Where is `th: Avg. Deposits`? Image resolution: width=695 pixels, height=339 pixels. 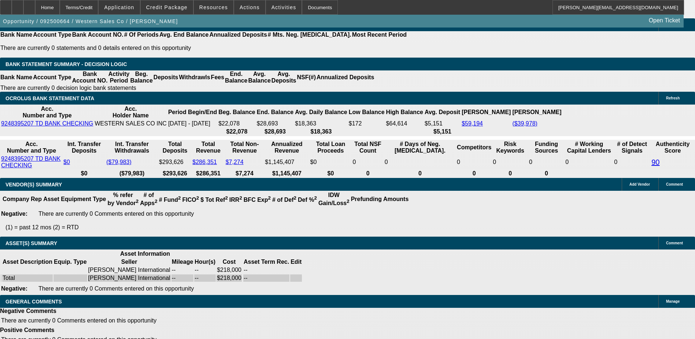
th: Avg. Deposits is located at coordinates (284, 77).